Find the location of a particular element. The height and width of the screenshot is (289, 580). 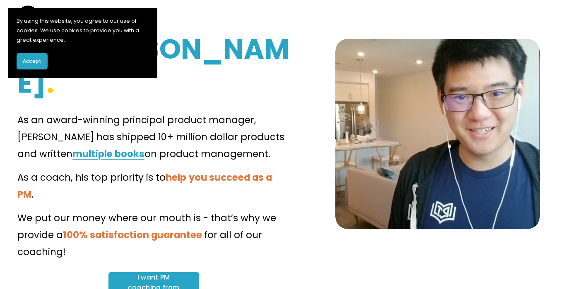

span: for all of our coaching! is located at coordinates (141, 243).